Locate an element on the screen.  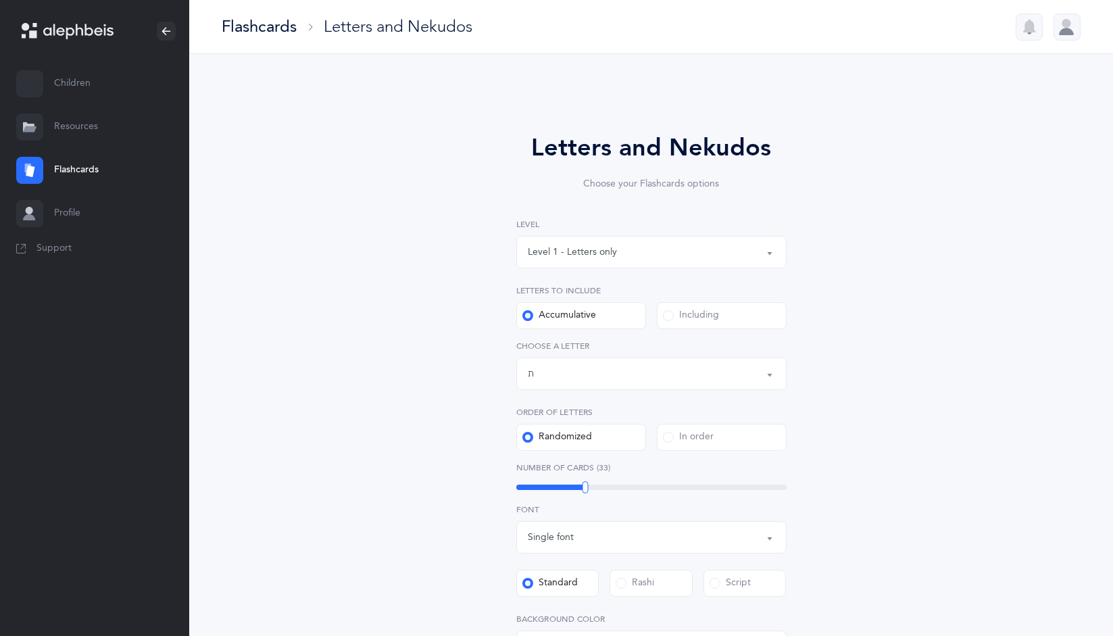
button: Level 1 - Letters only is located at coordinates (651, 252).